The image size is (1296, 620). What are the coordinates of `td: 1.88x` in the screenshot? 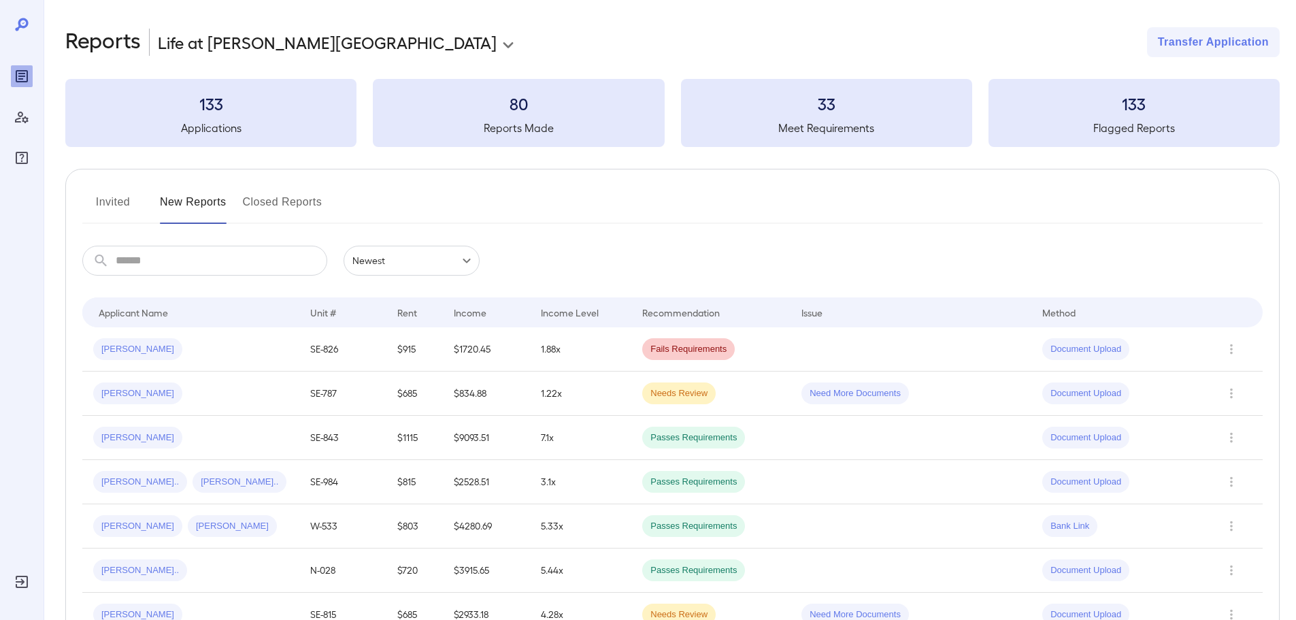 It's located at (580, 349).